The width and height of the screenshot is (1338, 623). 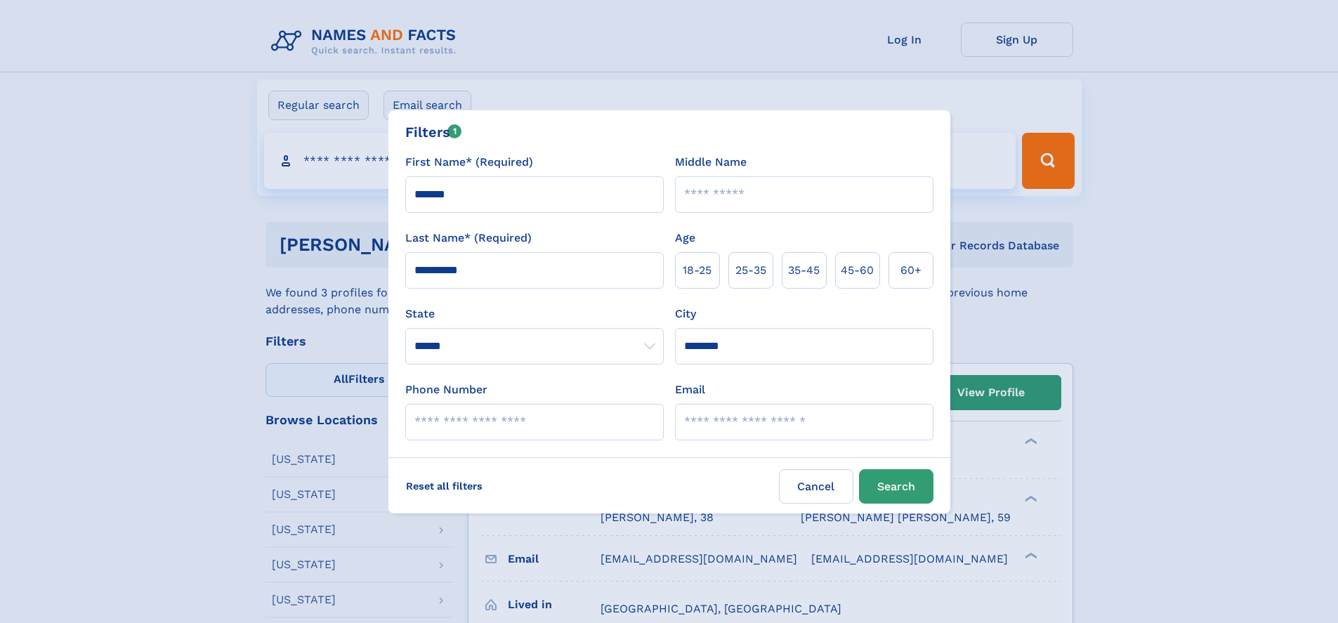 What do you see at coordinates (535, 314) in the screenshot?
I see `label: State` at bounding box center [535, 314].